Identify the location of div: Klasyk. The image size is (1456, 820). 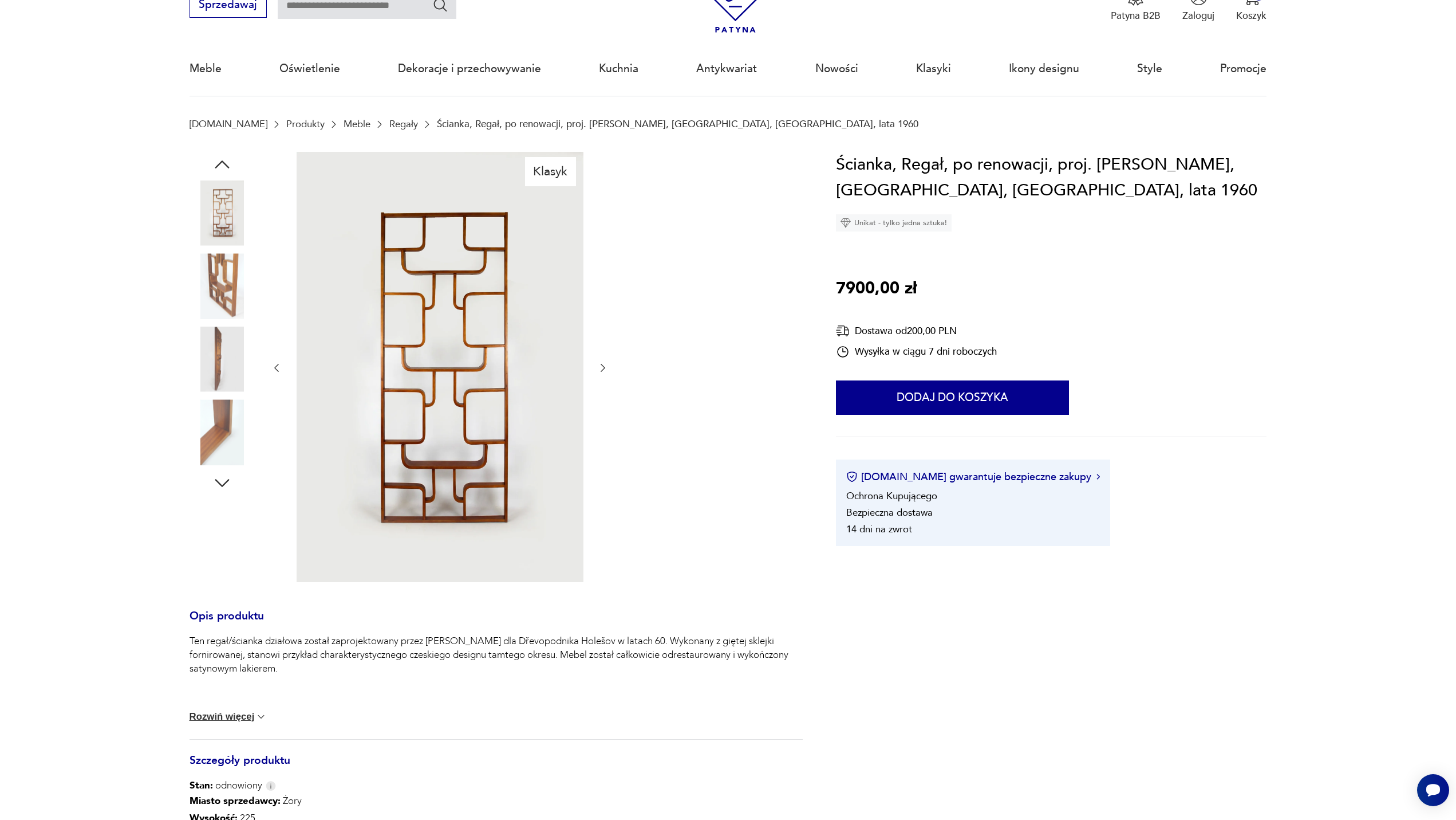
(550, 171).